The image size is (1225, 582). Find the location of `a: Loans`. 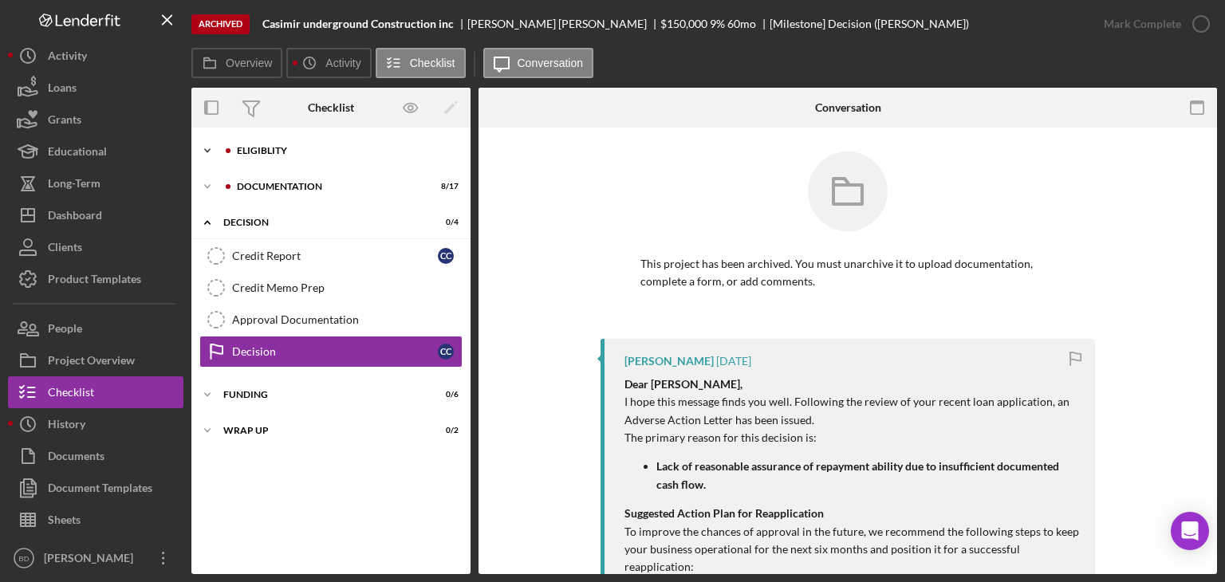

a: Loans is located at coordinates (96, 88).